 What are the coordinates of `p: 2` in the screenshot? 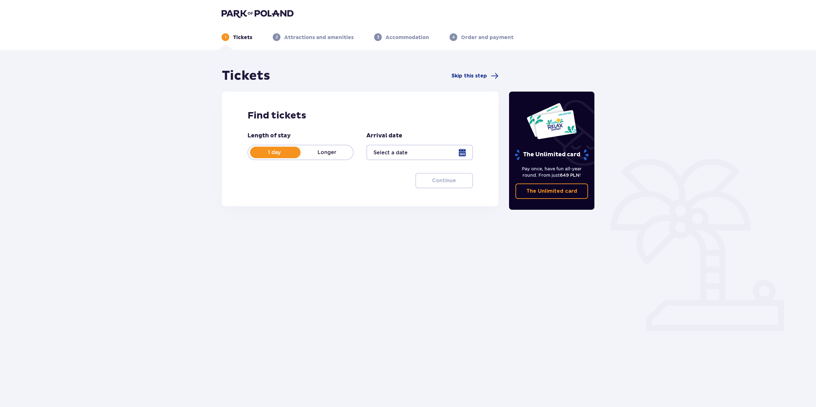 It's located at (277, 37).